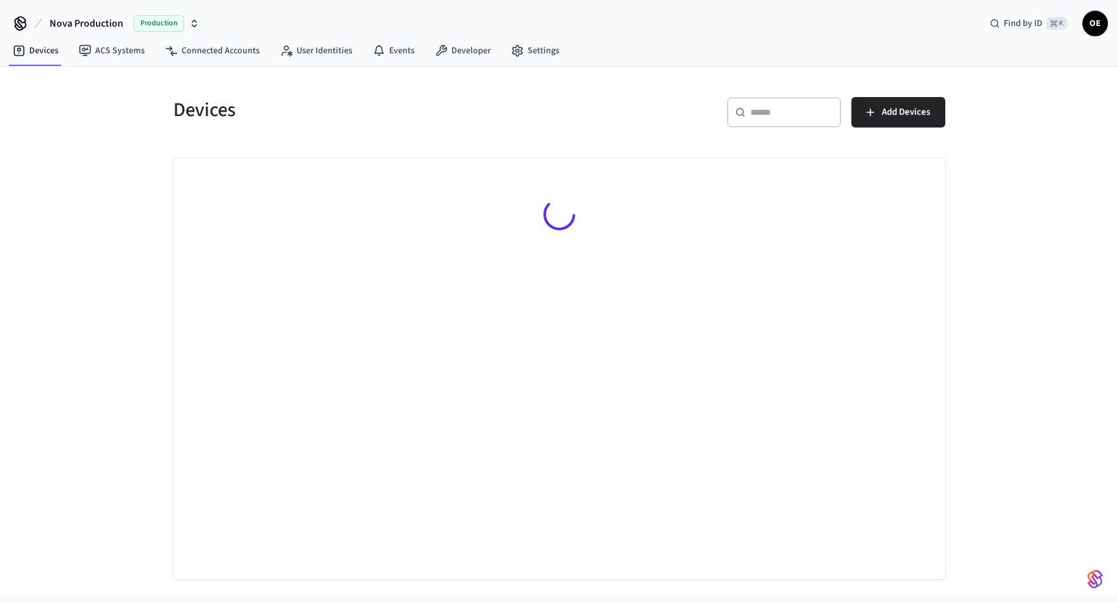  Describe the element at coordinates (36, 51) in the screenshot. I see `a: Devices` at that location.